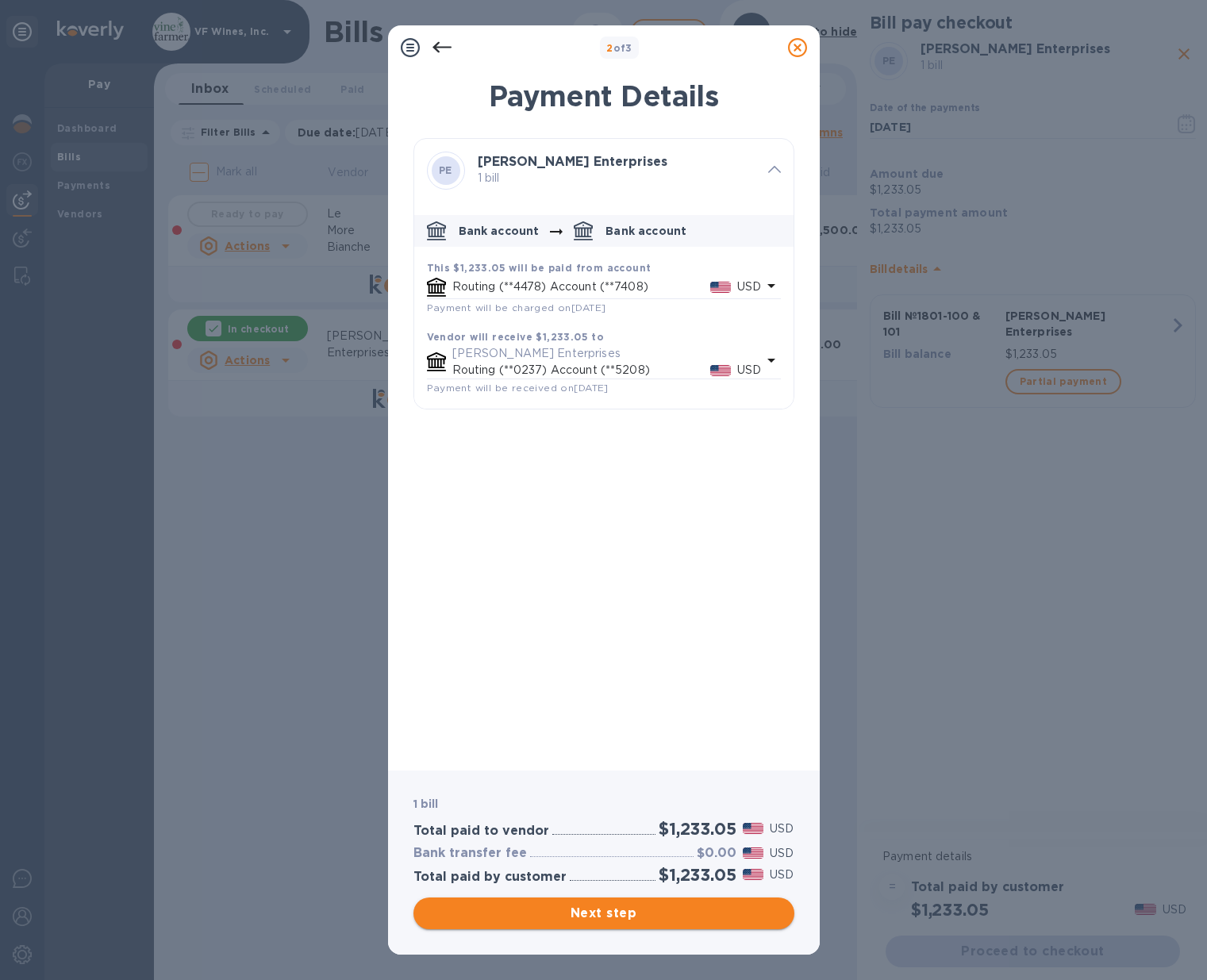 The image size is (1207, 980). I want to click on span: 2, so click(610, 48).